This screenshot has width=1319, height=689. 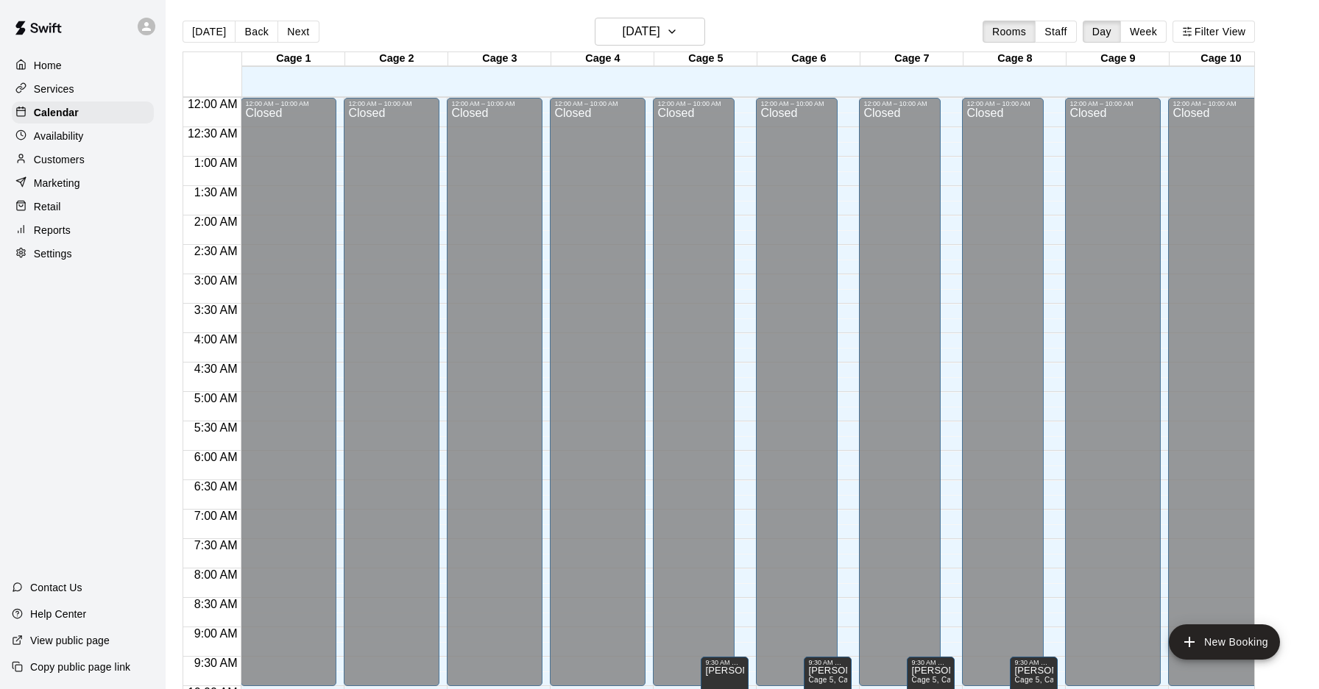 I want to click on button: Filter View, so click(x=1213, y=32).